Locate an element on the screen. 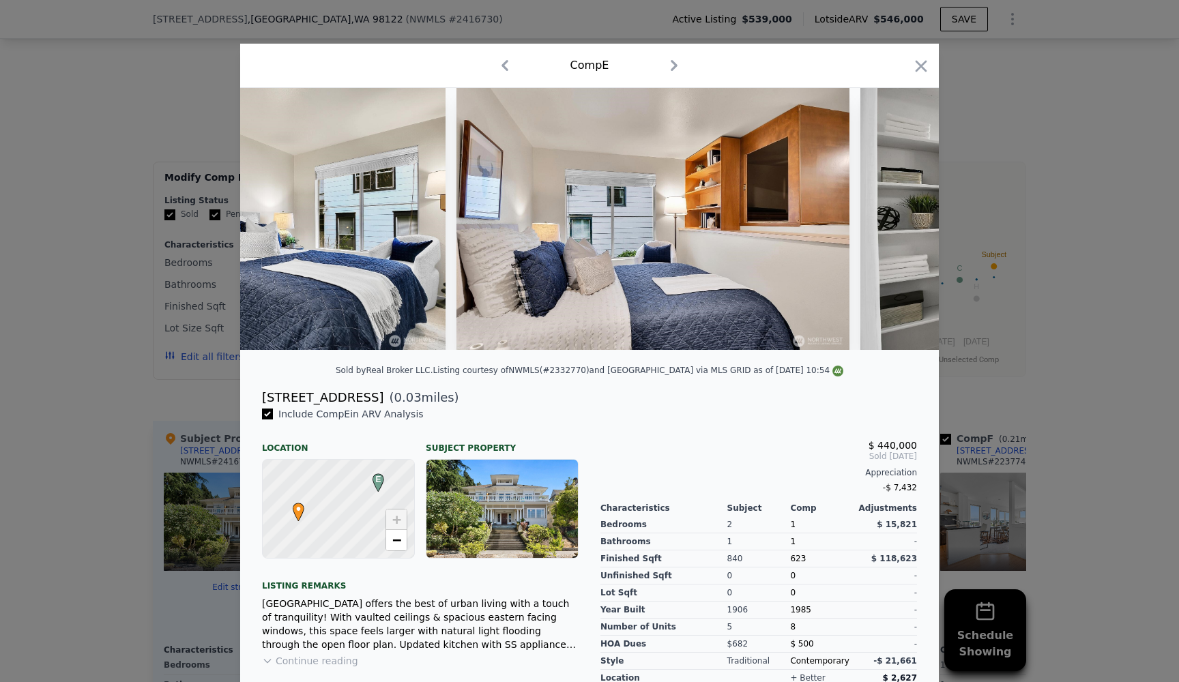 This screenshot has height=682, width=1179. div: 2 is located at coordinates (759, 525).